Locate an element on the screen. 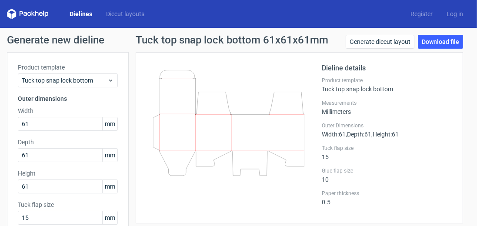 This screenshot has width=477, height=226. label: Height is located at coordinates (68, 174).